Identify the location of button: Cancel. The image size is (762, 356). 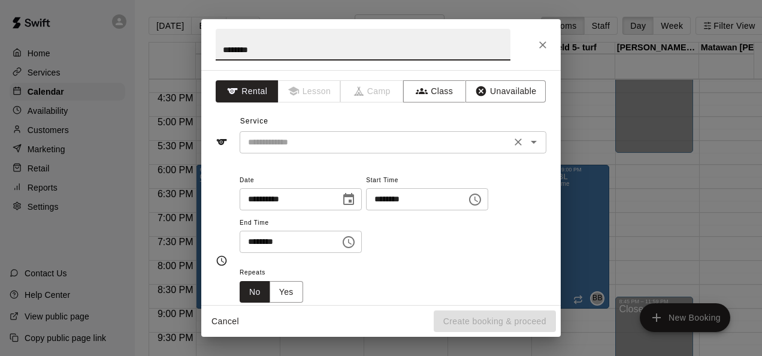
(225, 321).